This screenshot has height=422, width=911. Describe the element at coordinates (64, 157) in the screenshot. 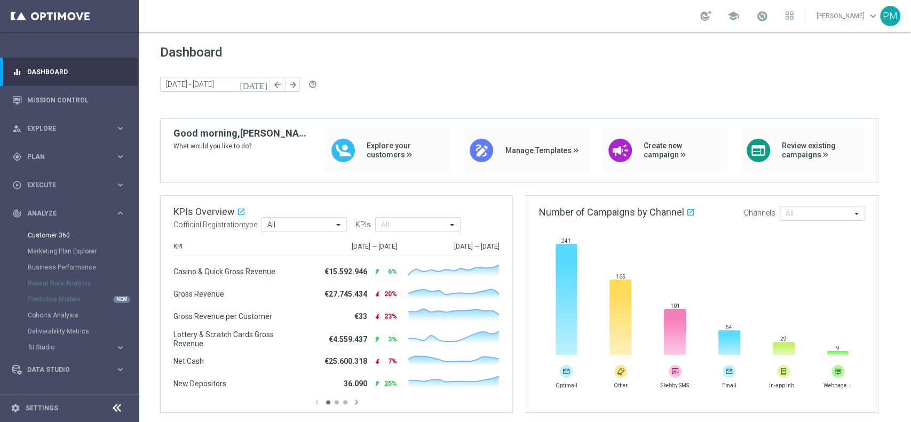

I see `div: Plan` at that location.